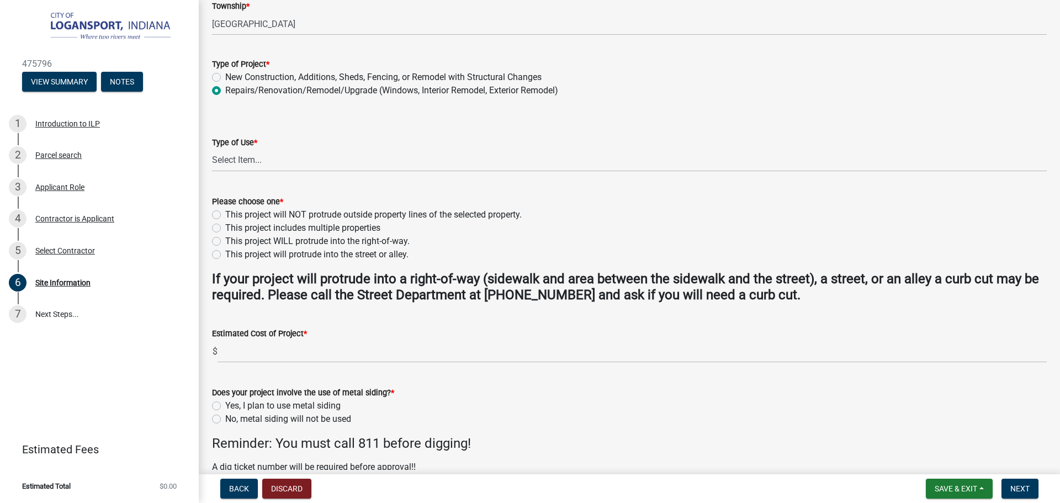  What do you see at coordinates (65, 251) in the screenshot?
I see `div: Select Contractor` at bounding box center [65, 251].